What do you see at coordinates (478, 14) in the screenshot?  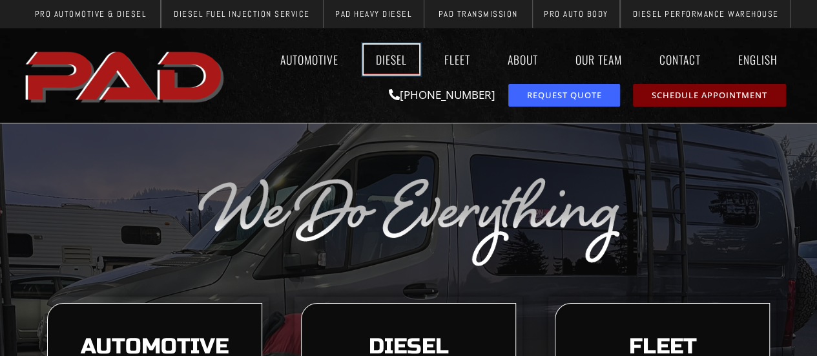 I see `span: PAD Transmission` at bounding box center [478, 14].